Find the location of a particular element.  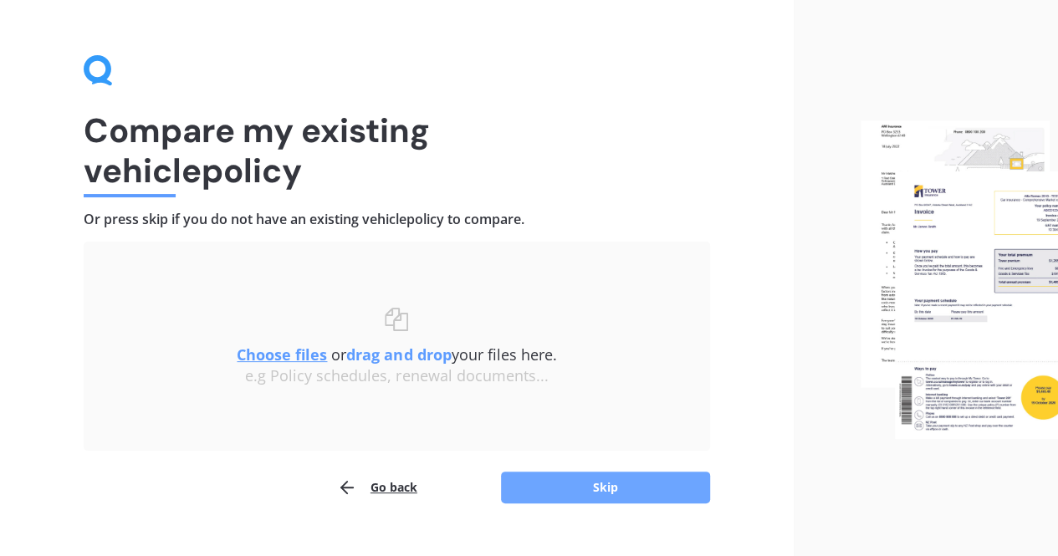

button: Skip is located at coordinates (605, 487).